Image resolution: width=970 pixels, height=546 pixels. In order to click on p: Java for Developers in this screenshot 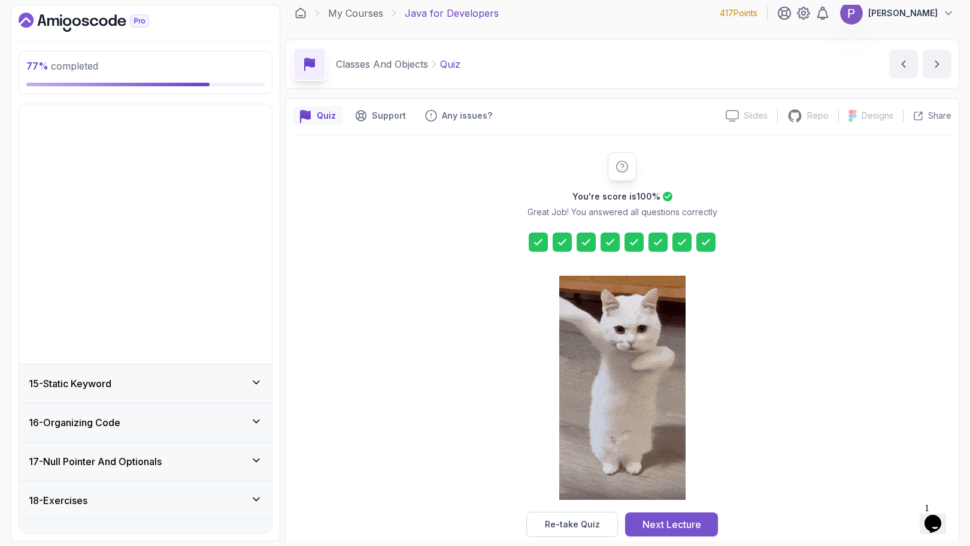, I will do `click(452, 13)`.